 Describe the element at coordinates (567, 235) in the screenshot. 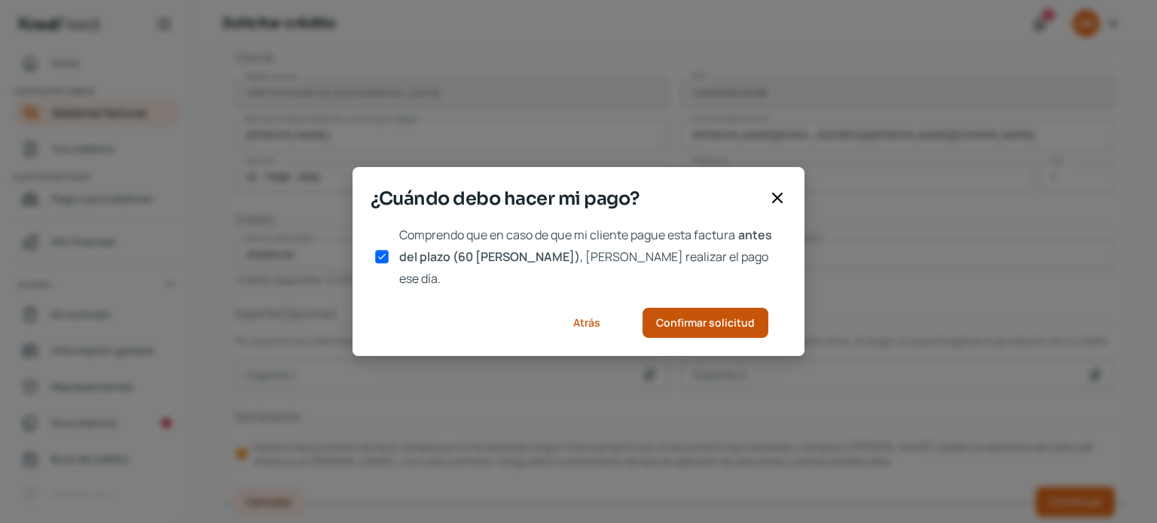

I see `span: Comprendo que en caso de que mi cliente pague esta factura` at that location.